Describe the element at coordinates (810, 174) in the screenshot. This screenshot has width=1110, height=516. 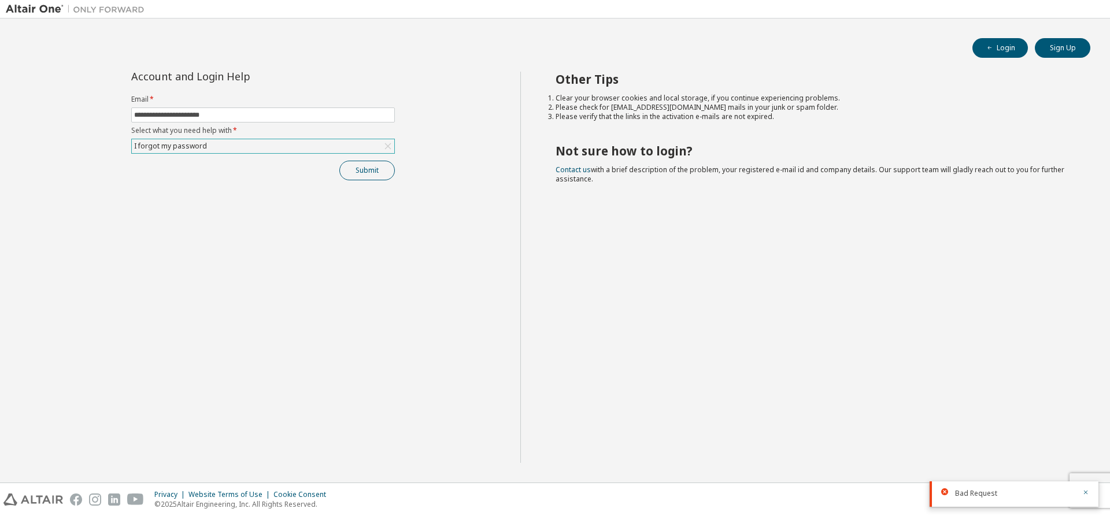
I see `span: with a brief description of the problem, your registered e-mail id and company details. Our suppo...` at that location.